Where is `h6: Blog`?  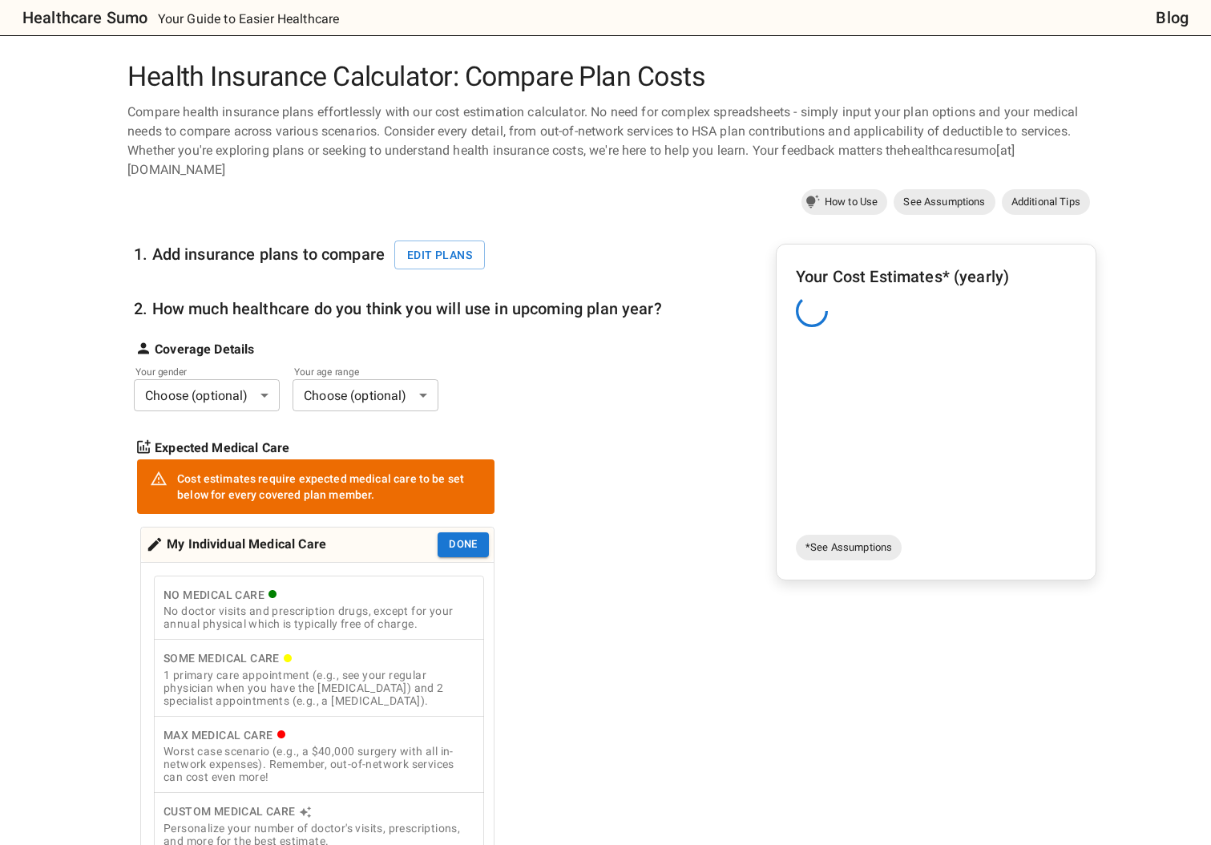
h6: Blog is located at coordinates (1172, 18).